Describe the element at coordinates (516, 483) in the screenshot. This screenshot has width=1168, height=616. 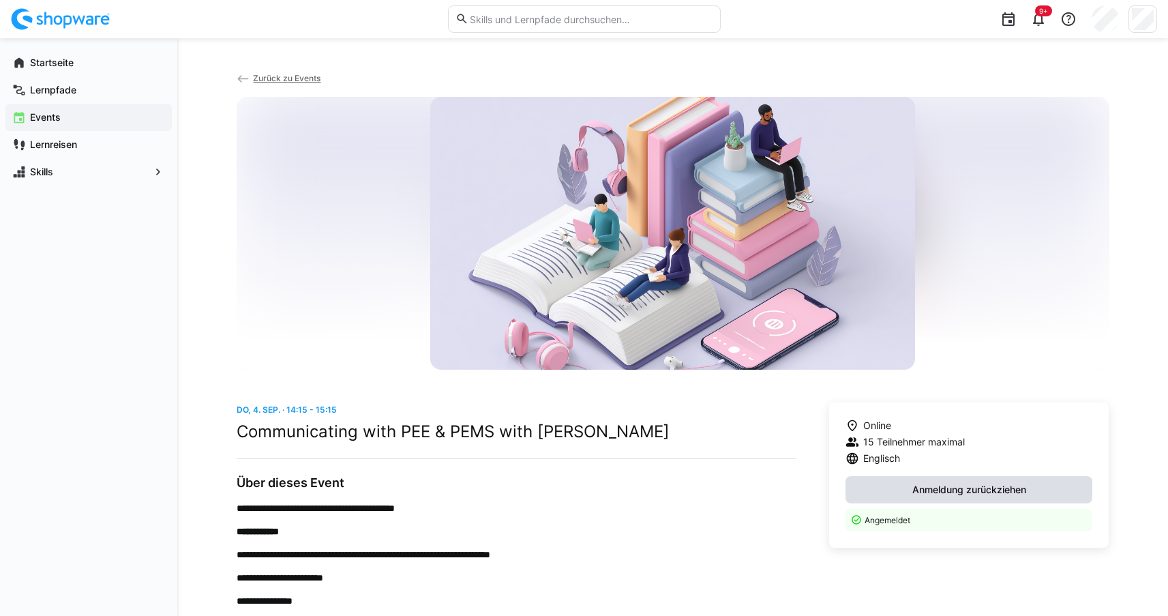
I see `h3: Über dieses Event` at that location.